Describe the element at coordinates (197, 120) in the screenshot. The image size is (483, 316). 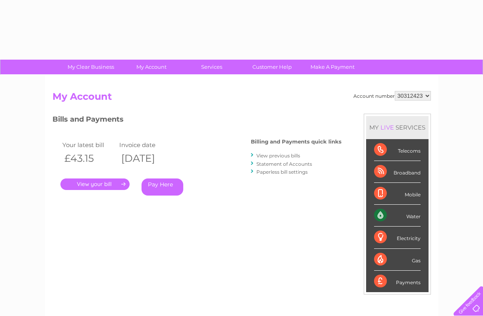
I see `h3: Bills and Payments` at that location.